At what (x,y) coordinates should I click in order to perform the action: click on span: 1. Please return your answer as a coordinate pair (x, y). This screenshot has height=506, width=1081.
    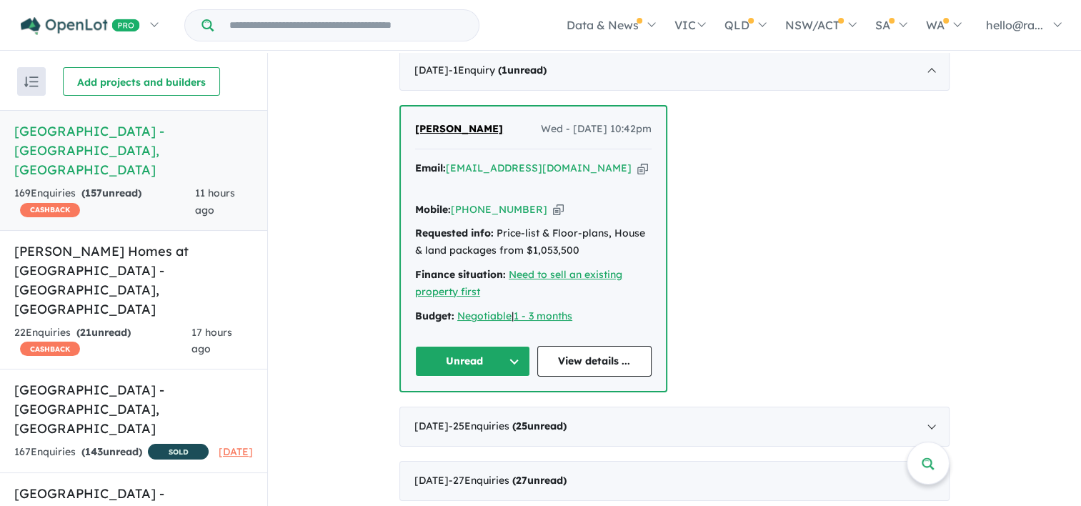
    Looking at the image, I should click on (504, 70).